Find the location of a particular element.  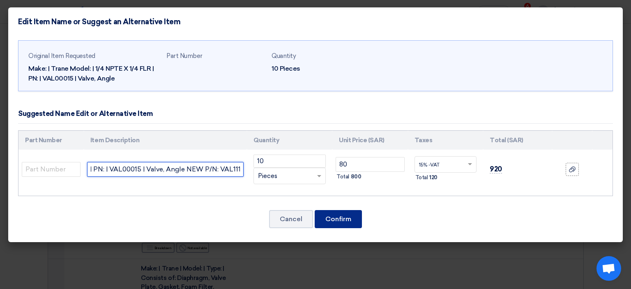

div: 10 Pieces is located at coordinates (321, 69).